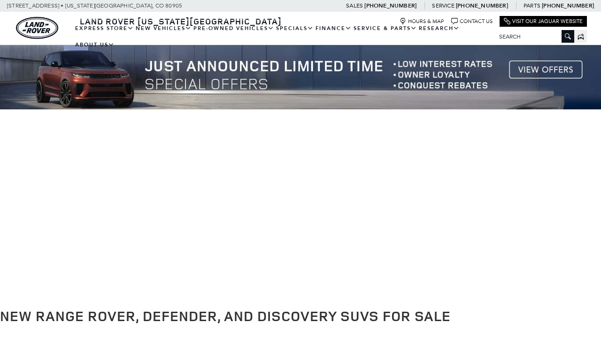  What do you see at coordinates (295, 28) in the screenshot?
I see `a: Specials` at bounding box center [295, 28].